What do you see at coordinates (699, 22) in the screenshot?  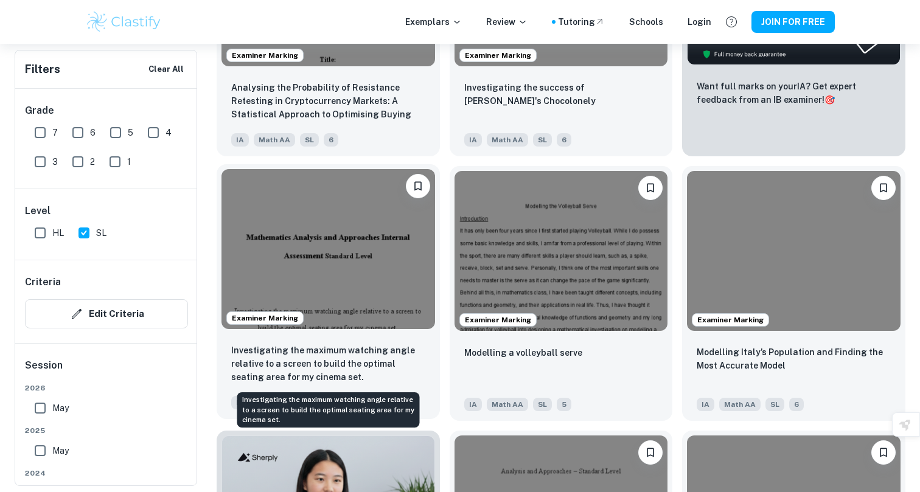 I see `a: Login` at bounding box center [699, 22].